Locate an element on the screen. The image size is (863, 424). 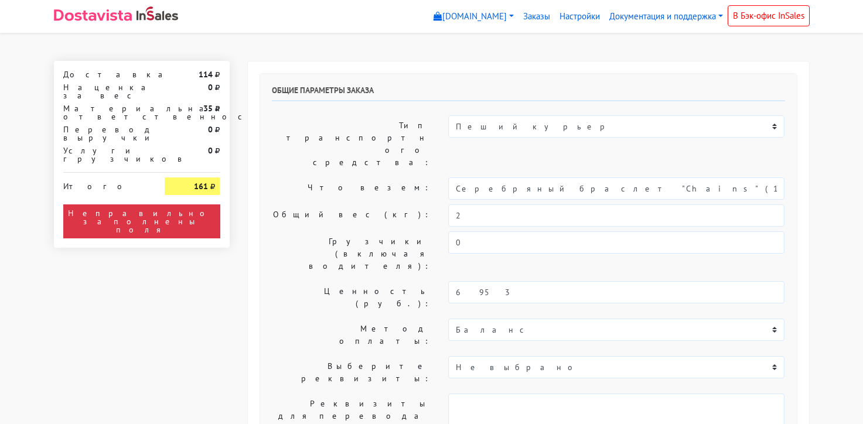
div: Итого is located at coordinates (105, 184).